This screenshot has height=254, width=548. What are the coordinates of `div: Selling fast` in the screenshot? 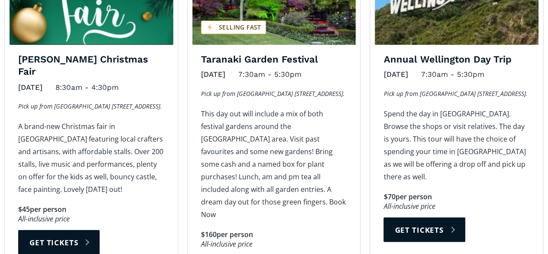 It's located at (234, 27).